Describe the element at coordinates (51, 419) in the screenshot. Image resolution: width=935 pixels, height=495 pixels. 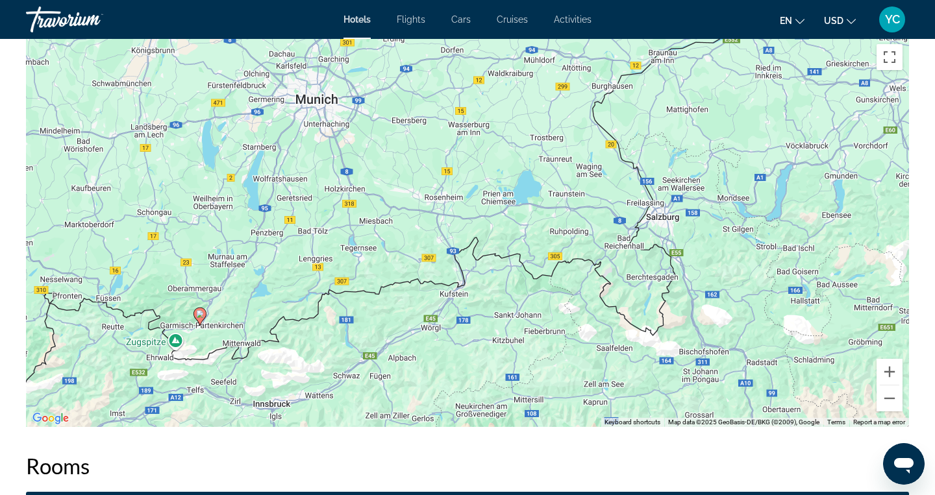
I see `a: Open this area in Google Maps (opens a new window)` at that location.